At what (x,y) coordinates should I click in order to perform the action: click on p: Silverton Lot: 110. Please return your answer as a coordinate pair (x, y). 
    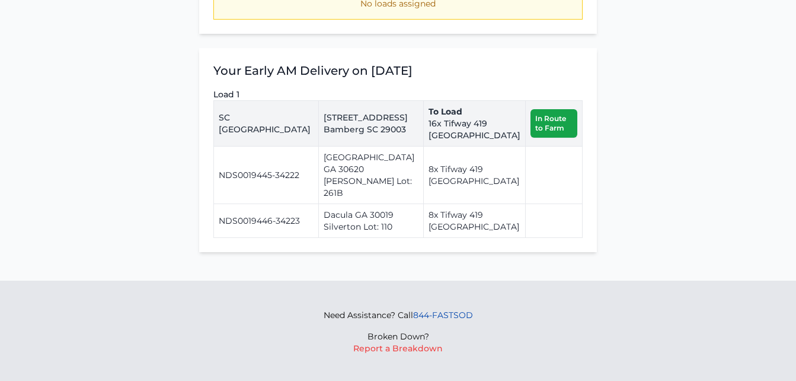
    Looking at the image, I should click on (371, 227).